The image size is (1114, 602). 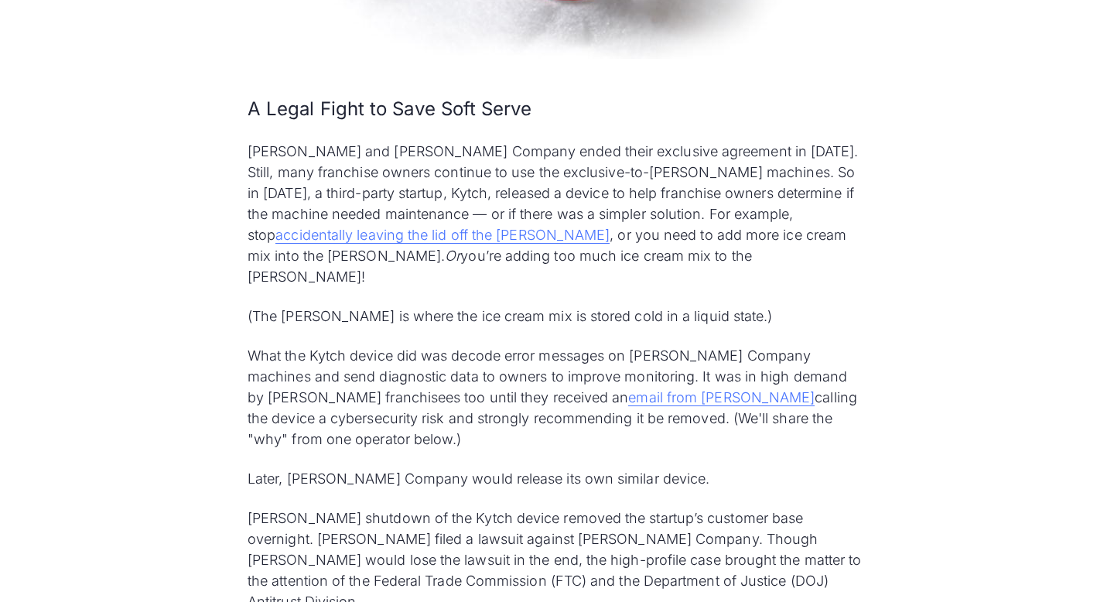 I want to click on em: Or, so click(x=453, y=255).